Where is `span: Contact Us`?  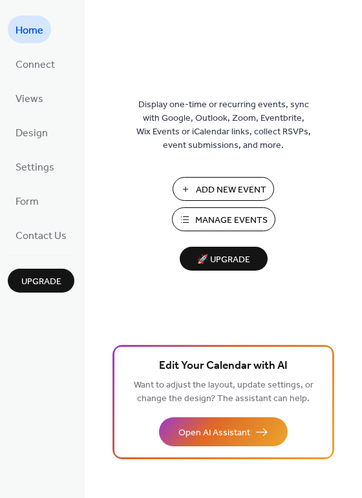
span: Contact Us is located at coordinates (41, 236).